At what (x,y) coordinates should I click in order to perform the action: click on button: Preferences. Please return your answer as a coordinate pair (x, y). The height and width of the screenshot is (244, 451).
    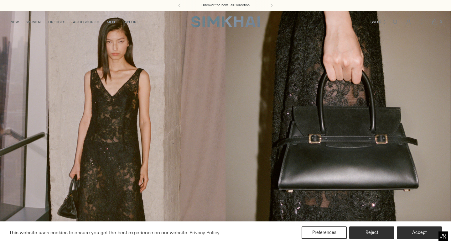
    Looking at the image, I should click on (324, 232).